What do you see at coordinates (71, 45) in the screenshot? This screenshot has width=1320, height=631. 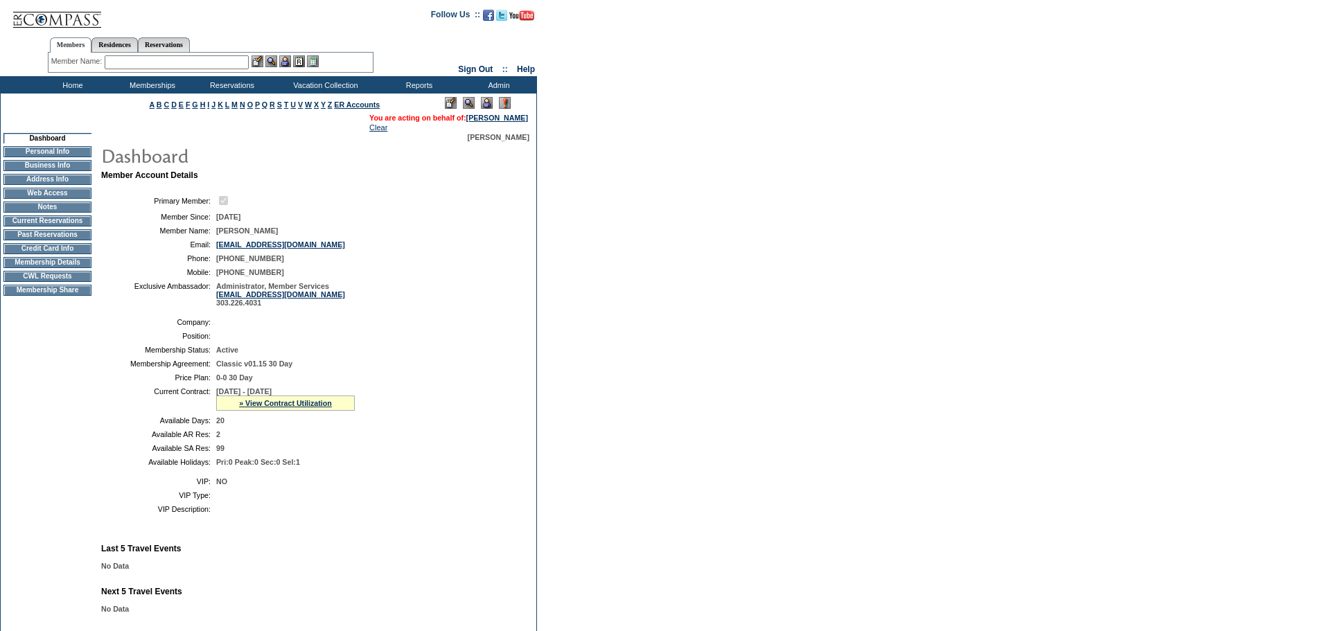 I see `a: Members` at bounding box center [71, 45].